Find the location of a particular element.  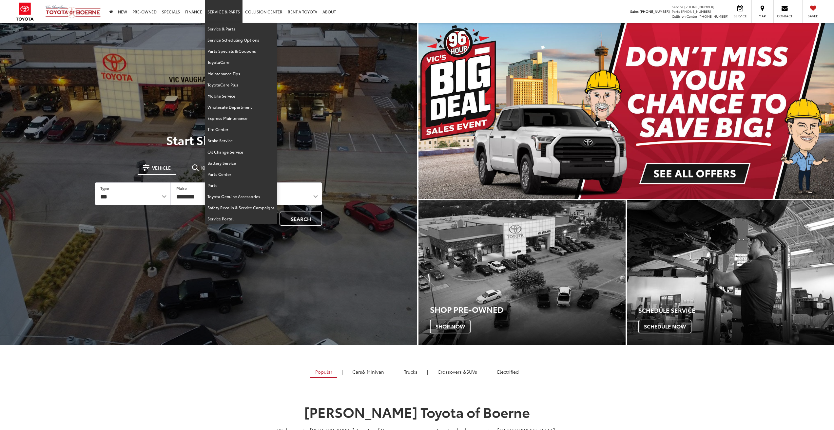

label: Make is located at coordinates (182, 188).